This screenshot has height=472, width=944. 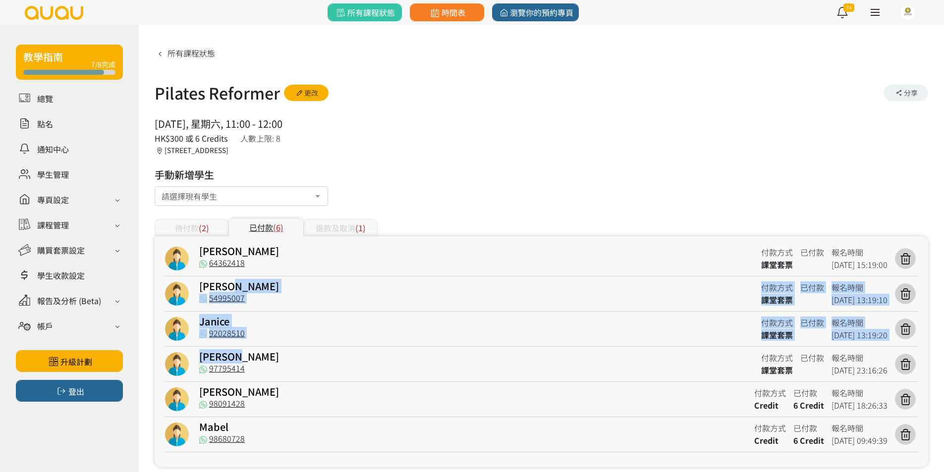 I want to click on span: (1), so click(x=360, y=228).